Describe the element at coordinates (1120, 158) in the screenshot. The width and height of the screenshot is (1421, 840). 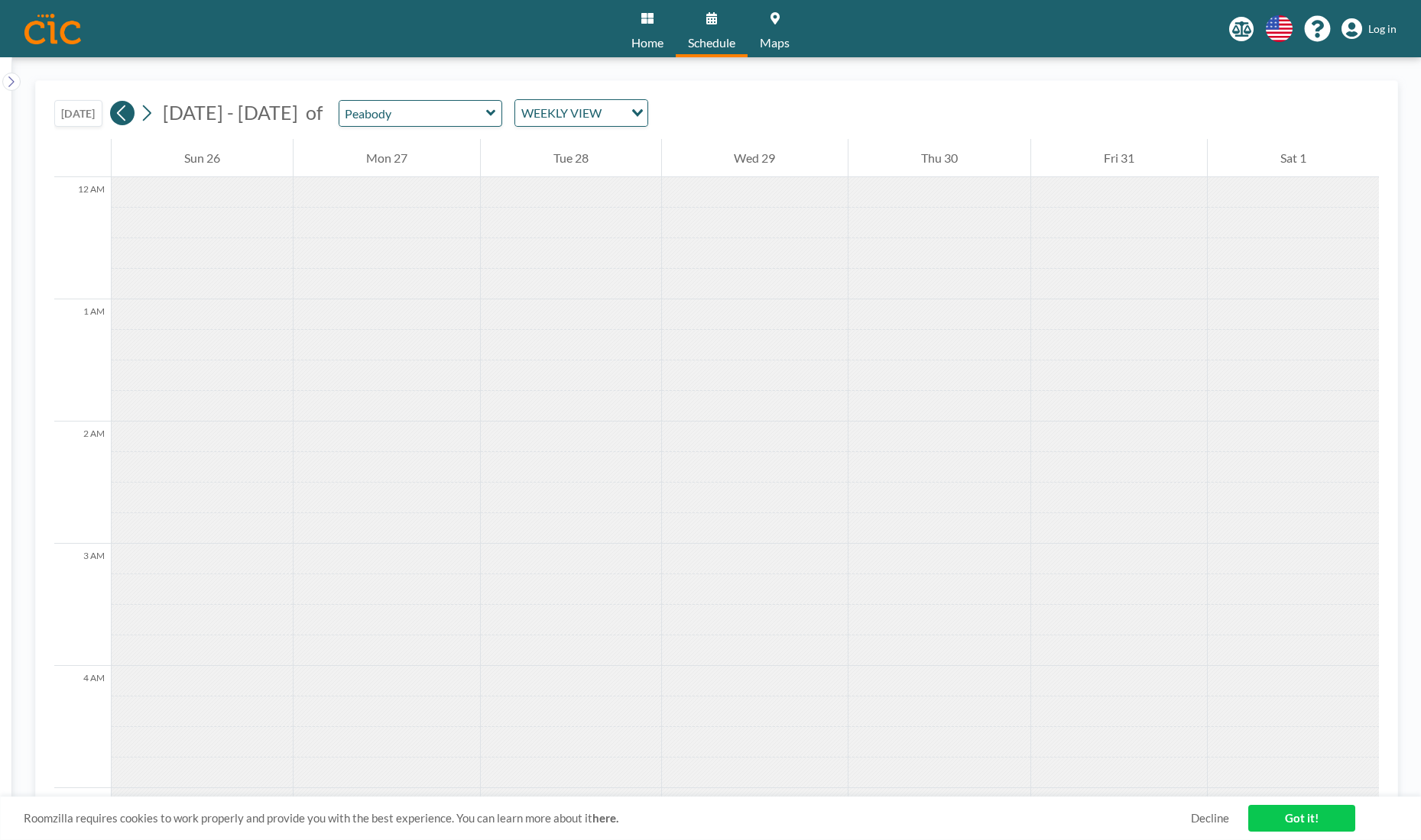
I see `div: Fri 31` at that location.